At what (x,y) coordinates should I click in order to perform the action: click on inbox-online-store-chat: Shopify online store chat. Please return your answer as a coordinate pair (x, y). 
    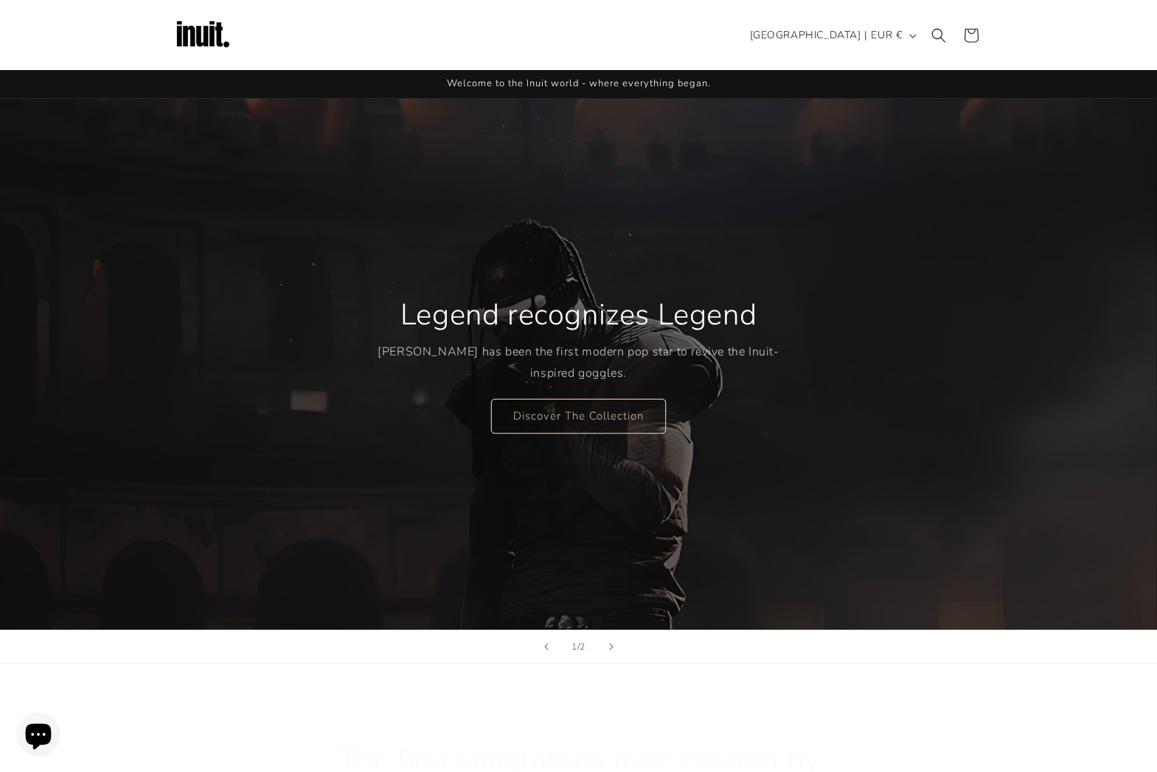
    Looking at the image, I should click on (38, 736).